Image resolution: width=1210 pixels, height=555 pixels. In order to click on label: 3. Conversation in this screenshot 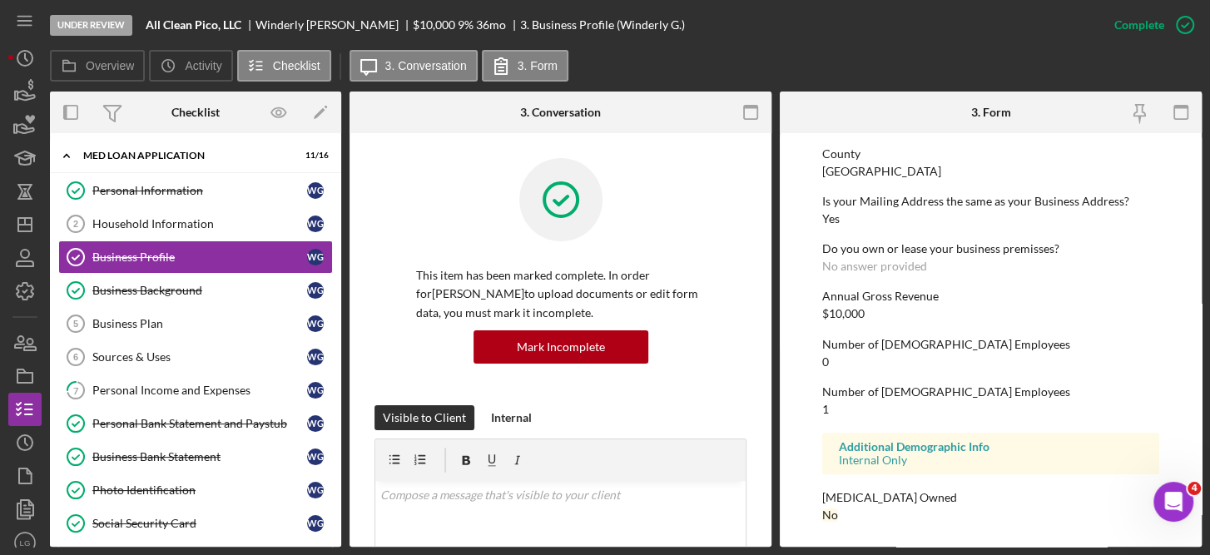, I will do `click(426, 66)`.